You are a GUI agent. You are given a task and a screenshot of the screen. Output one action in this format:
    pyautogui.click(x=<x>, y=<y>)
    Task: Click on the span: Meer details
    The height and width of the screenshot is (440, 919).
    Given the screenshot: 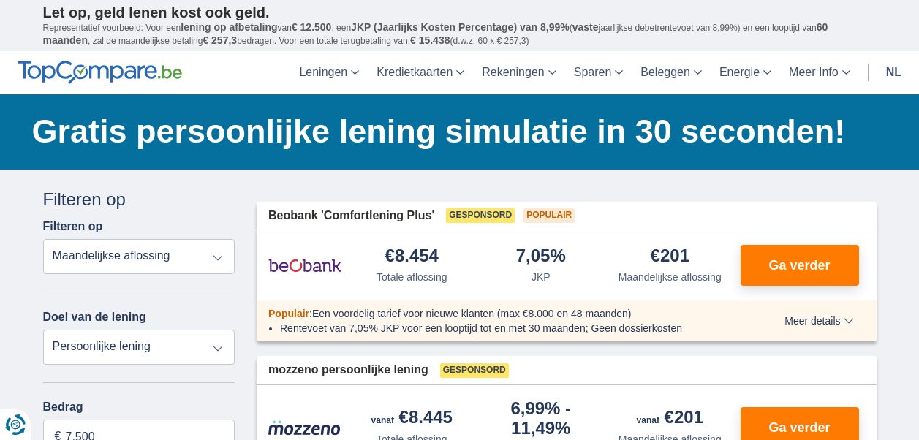 What is the action you would take?
    pyautogui.click(x=819, y=321)
    